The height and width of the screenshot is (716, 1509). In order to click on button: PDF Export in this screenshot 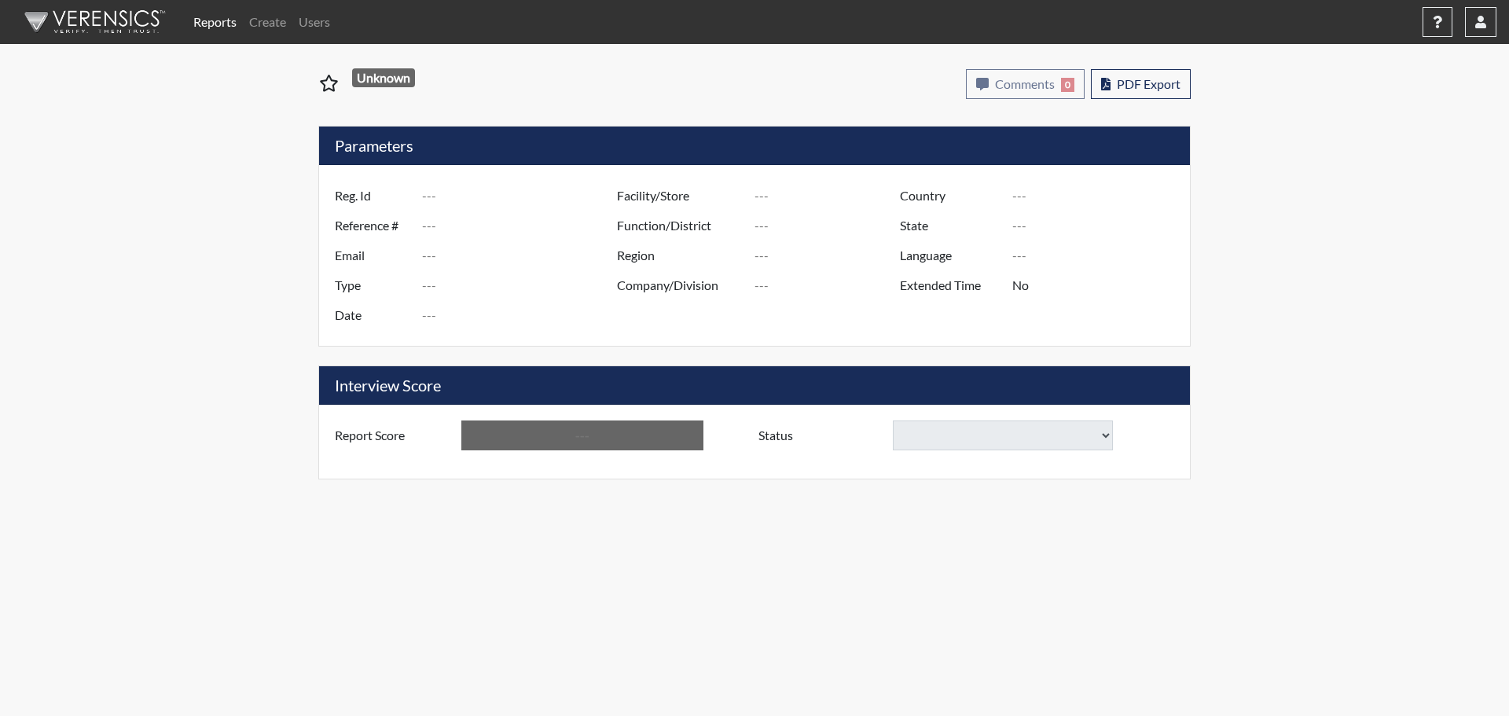, I will do `click(1140, 84)`.